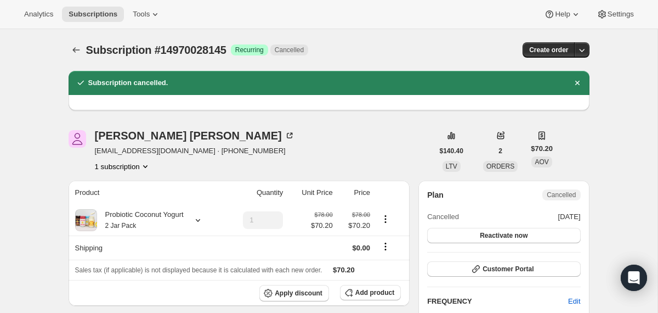 Image resolution: width=658 pixels, height=313 pixels. I want to click on span: Help, so click(562, 14).